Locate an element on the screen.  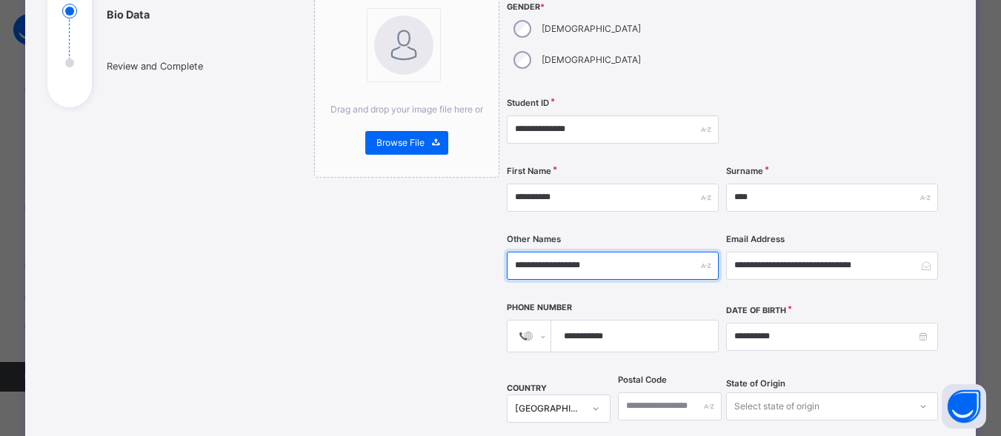
label: Other Names is located at coordinates (534, 239).